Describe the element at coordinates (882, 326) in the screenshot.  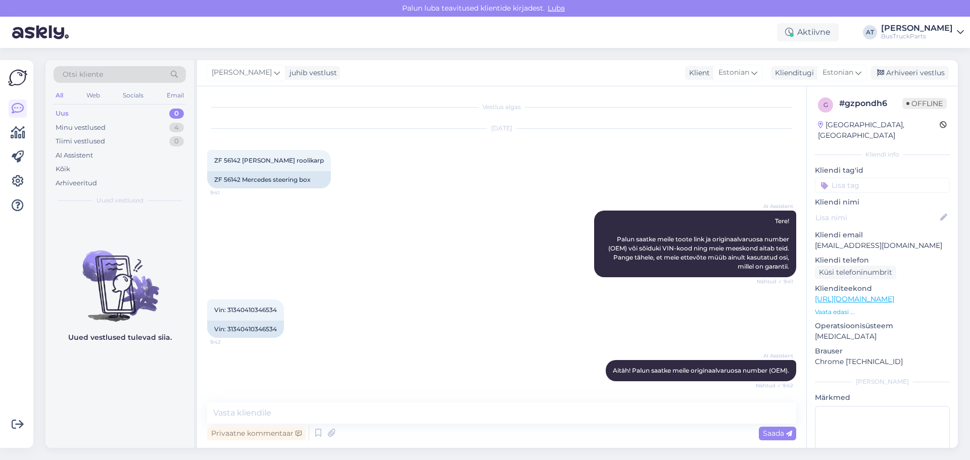
I see `p: Operatsioonisüsteem` at that location.